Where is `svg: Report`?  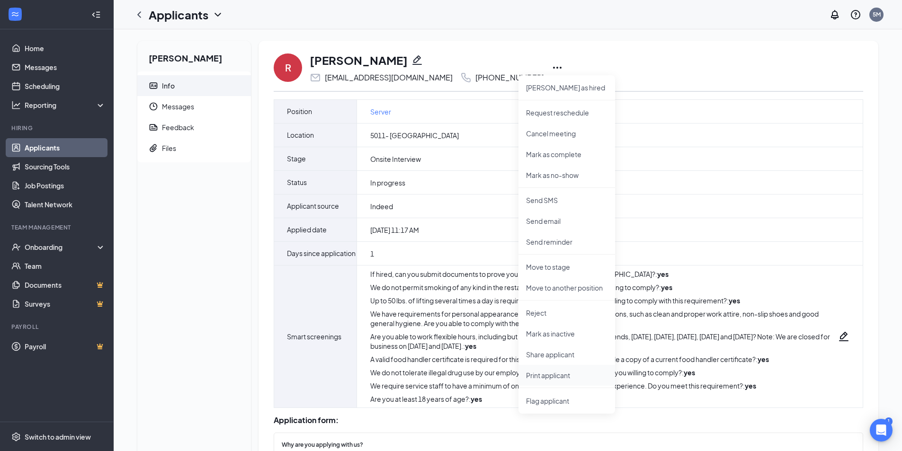 svg: Report is located at coordinates (153, 127).